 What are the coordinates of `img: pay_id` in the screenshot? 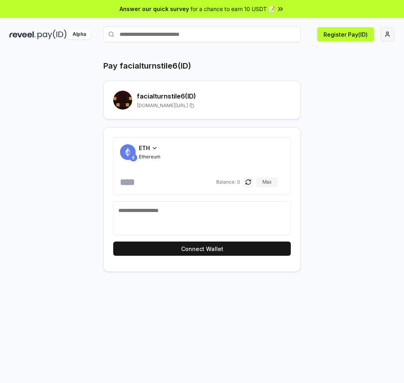 It's located at (52, 34).